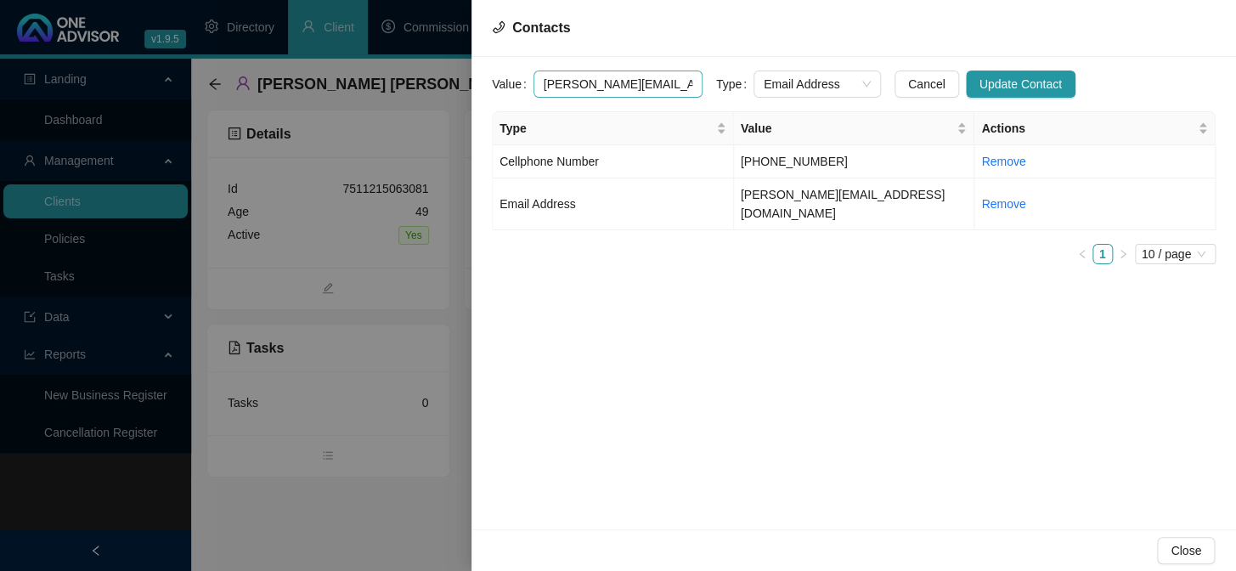  I want to click on button: Close, so click(1186, 551).